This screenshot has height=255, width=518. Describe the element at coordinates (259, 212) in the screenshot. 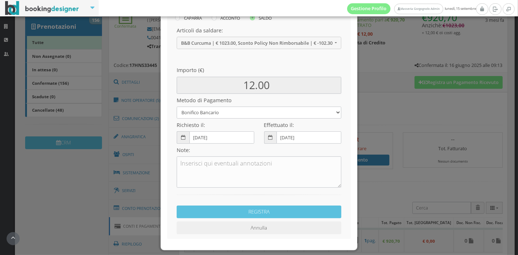

I see `button: REGISTRA` at that location.